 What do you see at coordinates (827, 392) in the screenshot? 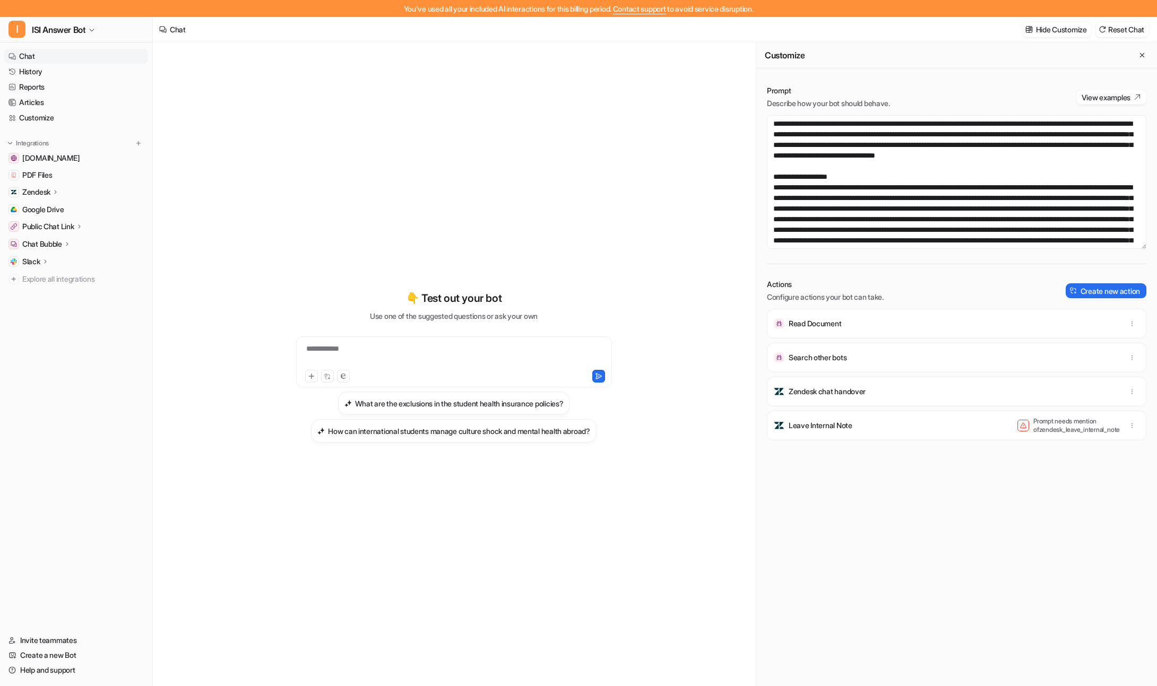
I see `p: Zendesk chat handover` at bounding box center [827, 392].